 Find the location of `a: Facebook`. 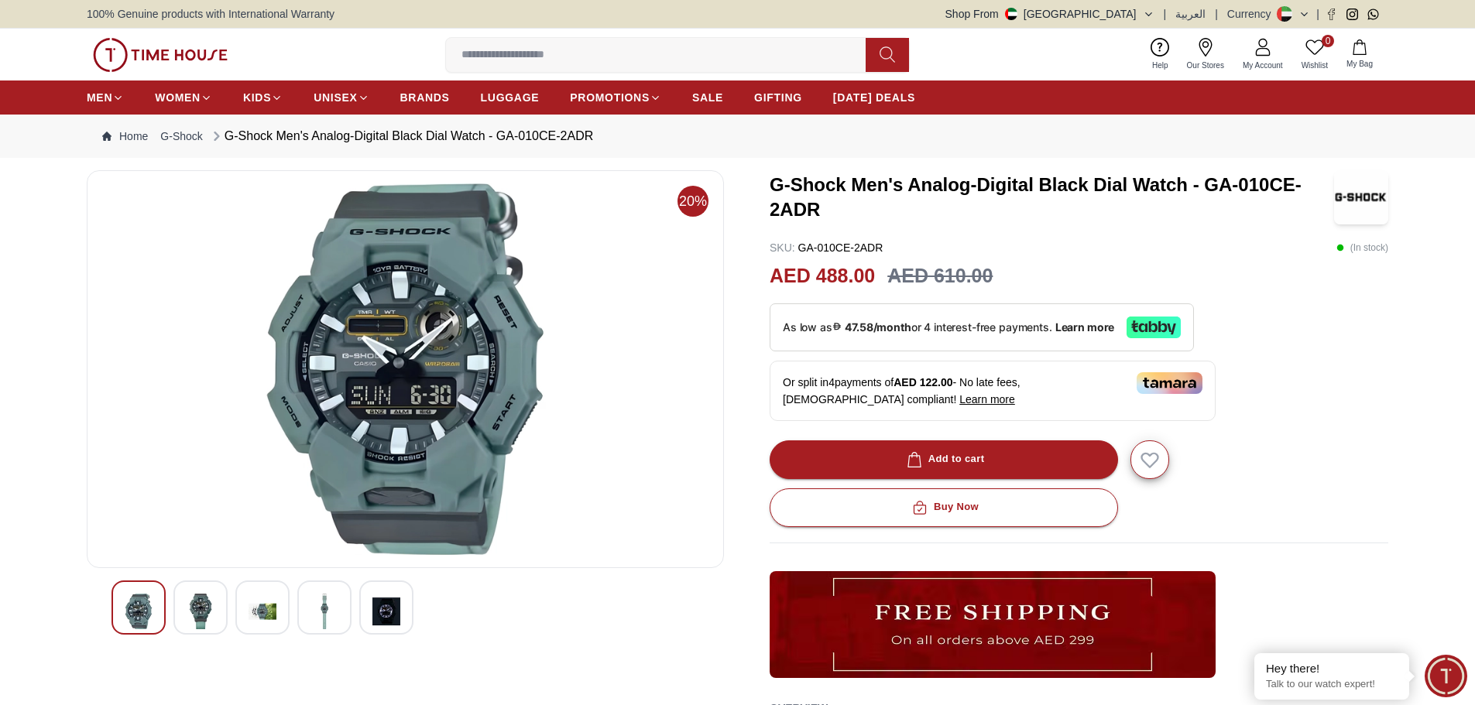

a: Facebook is located at coordinates (1331, 14).